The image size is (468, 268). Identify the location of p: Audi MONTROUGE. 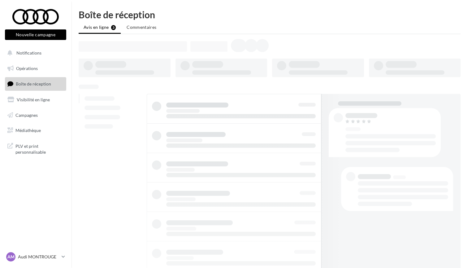
(38, 257).